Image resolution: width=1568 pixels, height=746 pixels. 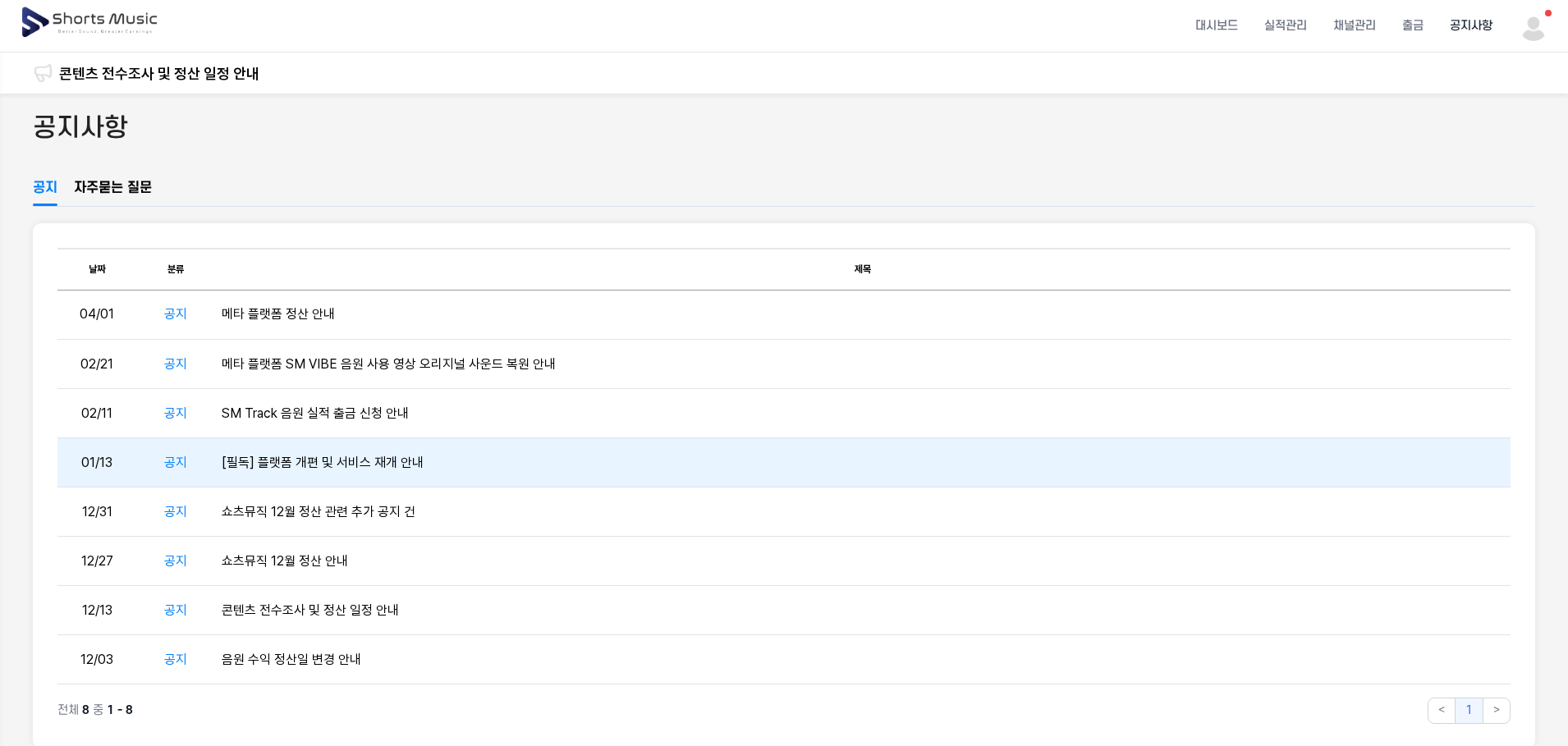 I want to click on td: 04/01, so click(x=97, y=315).